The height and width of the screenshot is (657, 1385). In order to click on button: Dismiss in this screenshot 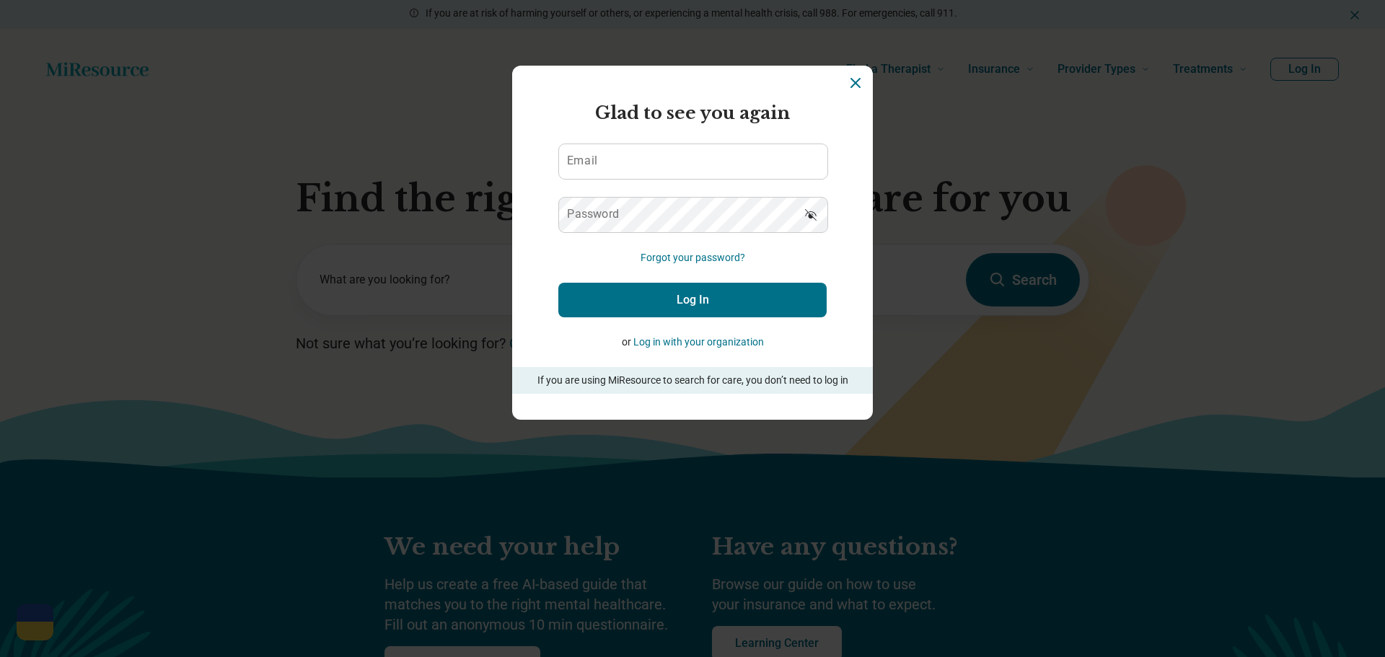, I will do `click(855, 83)`.